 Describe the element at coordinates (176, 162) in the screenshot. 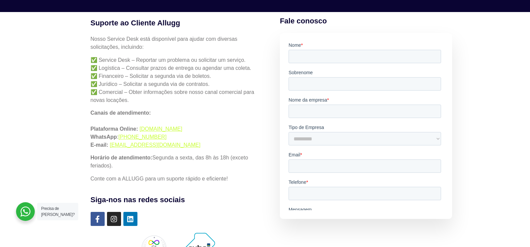

I see `p: Segunda a sexta, das 8h às 18h (exceto feriados).` at that location.